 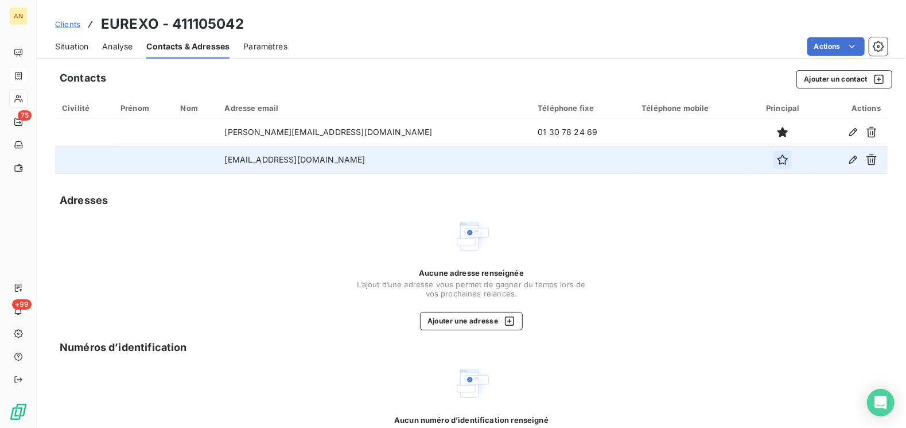 What do you see at coordinates (265, 46) in the screenshot?
I see `span: Paramètres` at bounding box center [265, 46].